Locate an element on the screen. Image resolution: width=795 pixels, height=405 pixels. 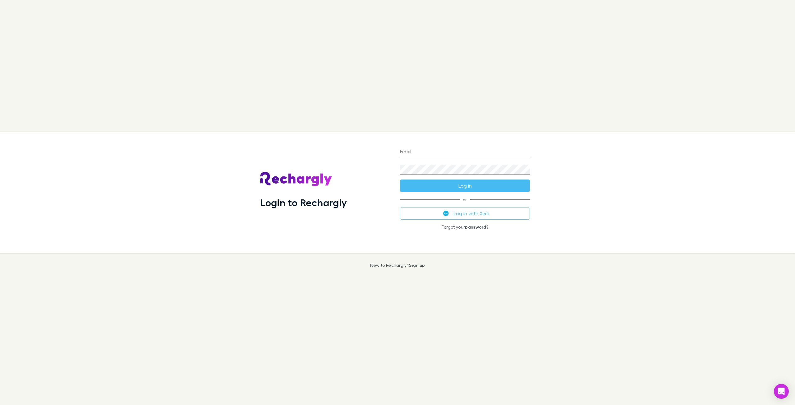
p: Forgot your ? is located at coordinates (465, 227).